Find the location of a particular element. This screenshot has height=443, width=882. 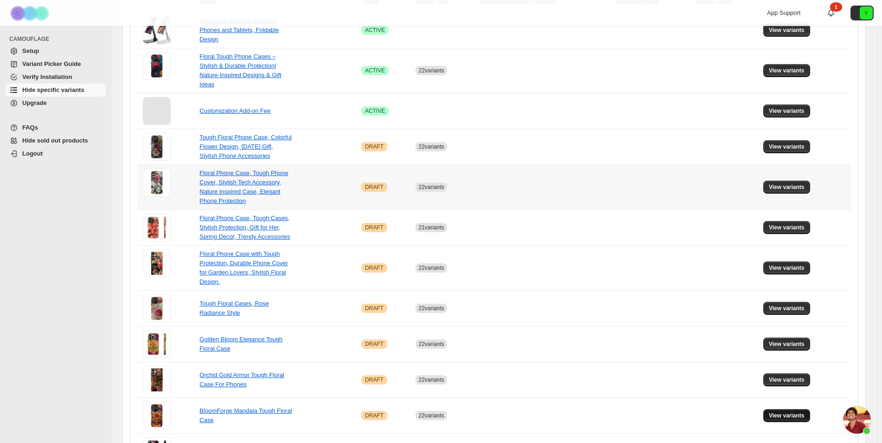

button: Avatar with initials Y is located at coordinates (862, 13).